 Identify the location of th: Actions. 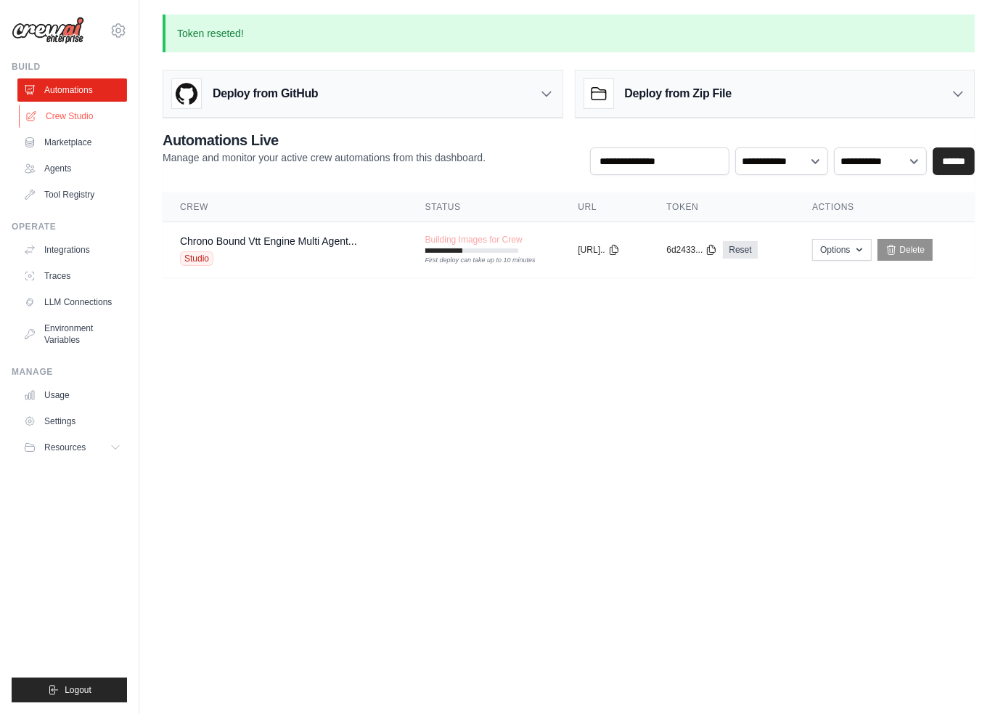
(885, 207).